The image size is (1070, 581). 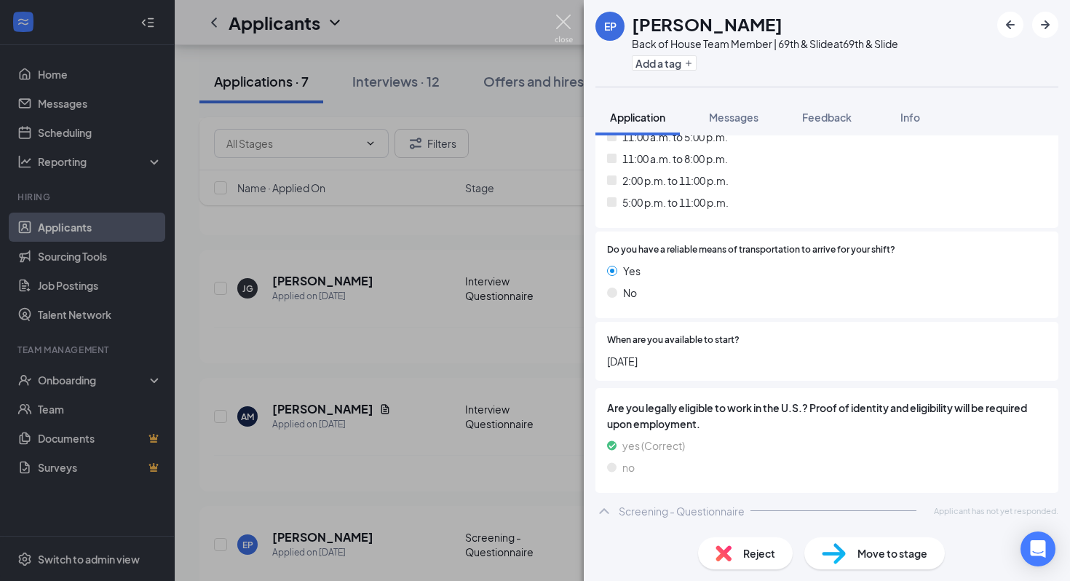 What do you see at coordinates (673, 340) in the screenshot?
I see `span: When are you available to start?` at bounding box center [673, 340].